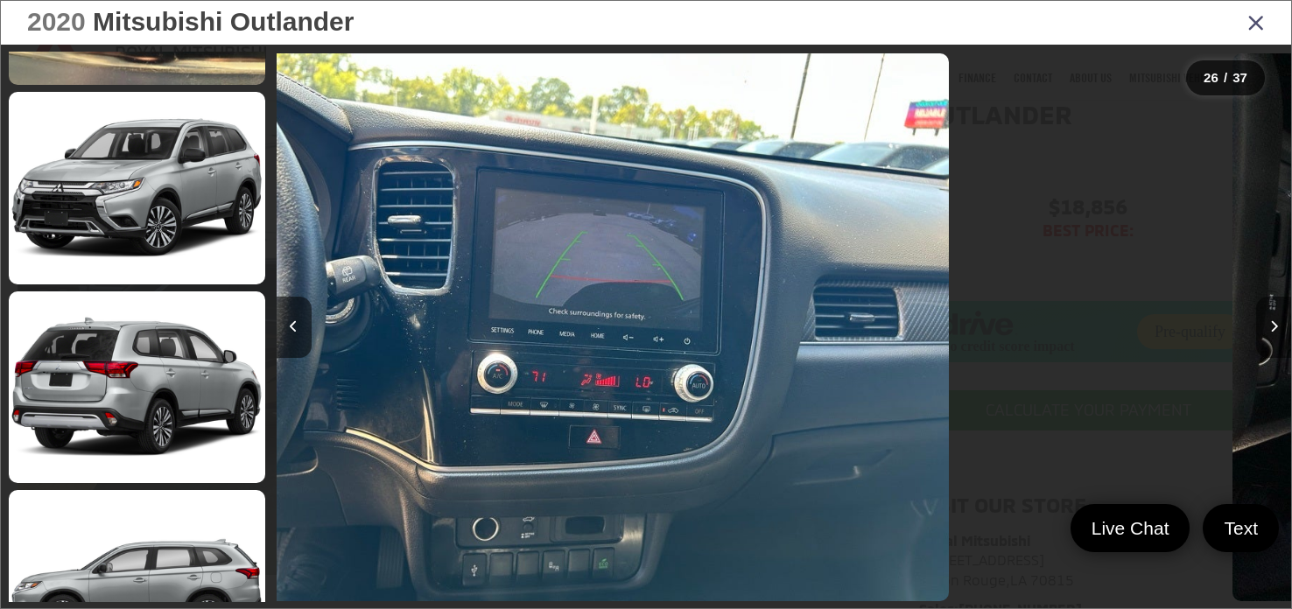 The height and width of the screenshot is (609, 1292). What do you see at coordinates (1240, 528) in the screenshot?
I see `span: Text` at bounding box center [1240, 528].